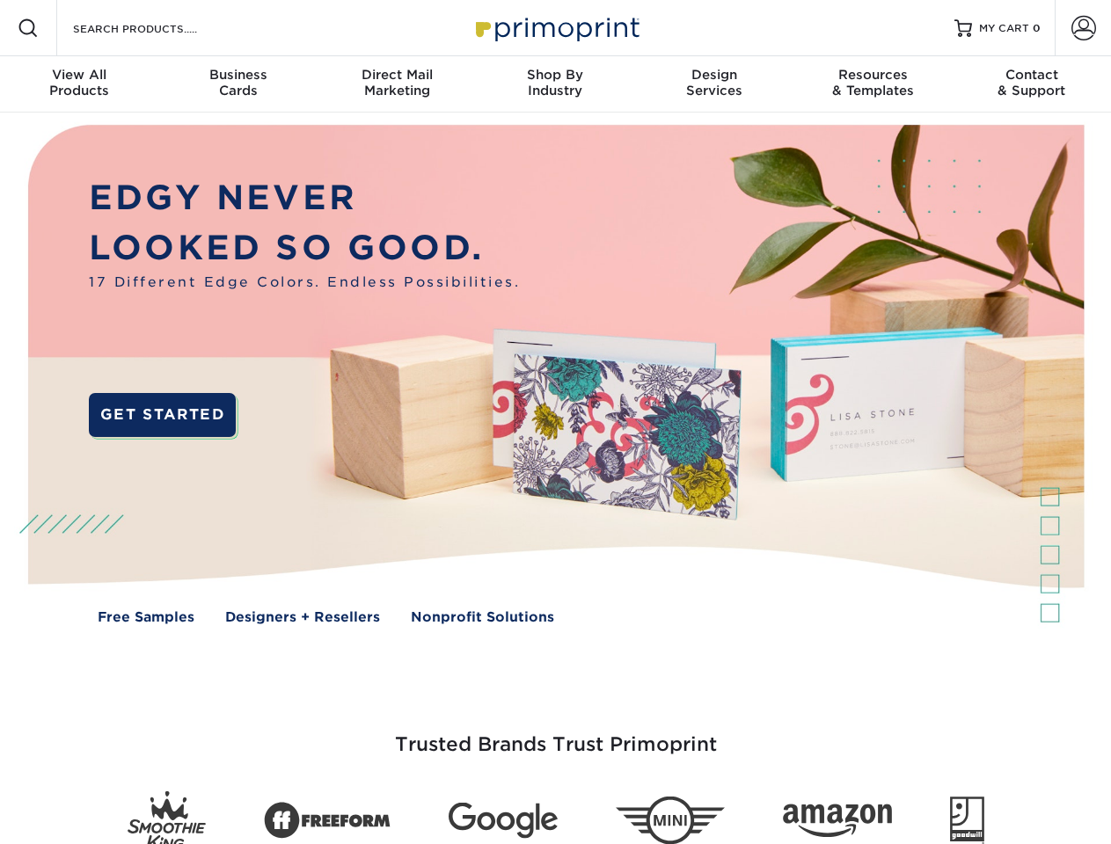 The width and height of the screenshot is (1111, 844). What do you see at coordinates (555, 83) in the screenshot?
I see `div: Industry` at bounding box center [555, 83].